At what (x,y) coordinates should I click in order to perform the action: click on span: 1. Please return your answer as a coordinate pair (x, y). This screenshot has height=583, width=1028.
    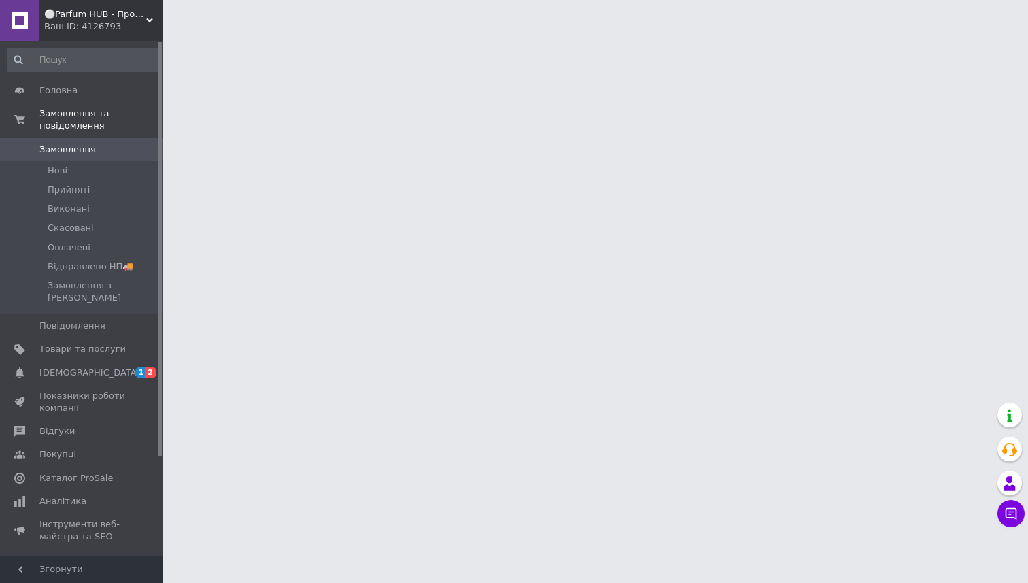
    Looking at the image, I should click on (141, 372).